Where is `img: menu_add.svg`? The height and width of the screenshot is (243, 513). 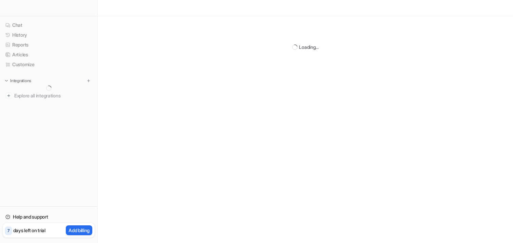 img: menu_add.svg is located at coordinates (89, 81).